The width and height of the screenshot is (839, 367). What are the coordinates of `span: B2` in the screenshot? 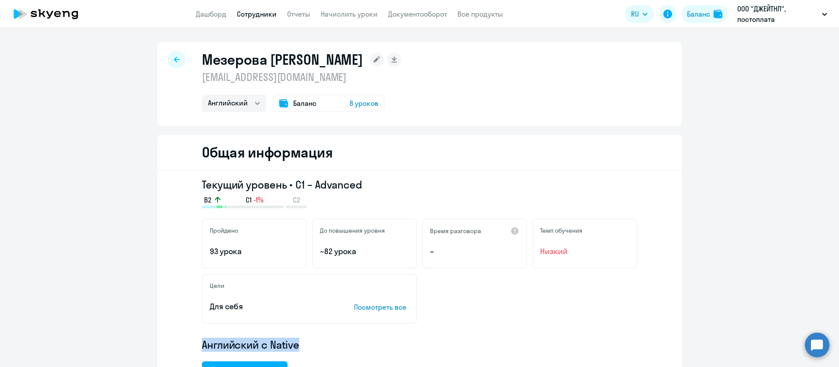 It's located at (208, 200).